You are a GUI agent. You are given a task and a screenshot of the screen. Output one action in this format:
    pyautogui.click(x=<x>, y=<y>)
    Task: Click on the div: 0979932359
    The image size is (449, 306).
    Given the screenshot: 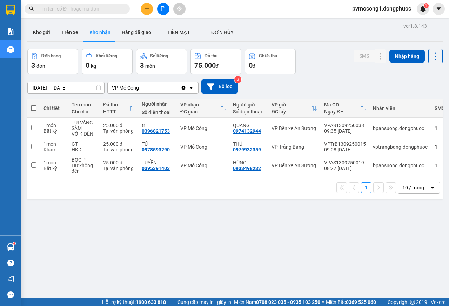 What is the action you would take?
    pyautogui.click(x=247, y=150)
    